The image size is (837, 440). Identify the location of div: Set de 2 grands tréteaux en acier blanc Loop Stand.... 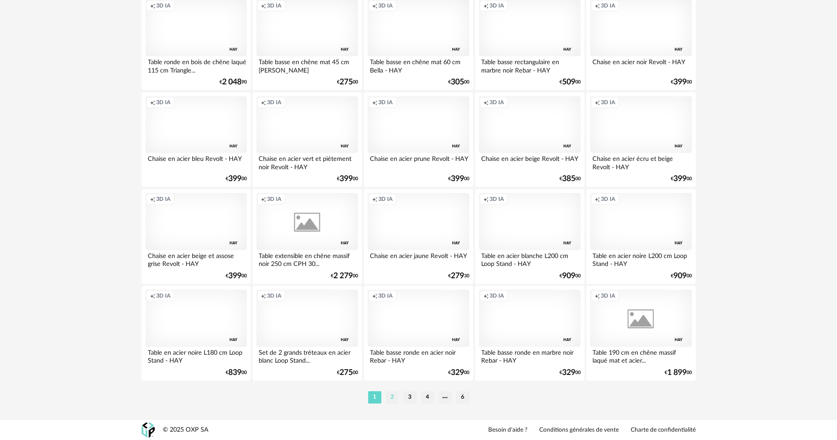
(307, 356).